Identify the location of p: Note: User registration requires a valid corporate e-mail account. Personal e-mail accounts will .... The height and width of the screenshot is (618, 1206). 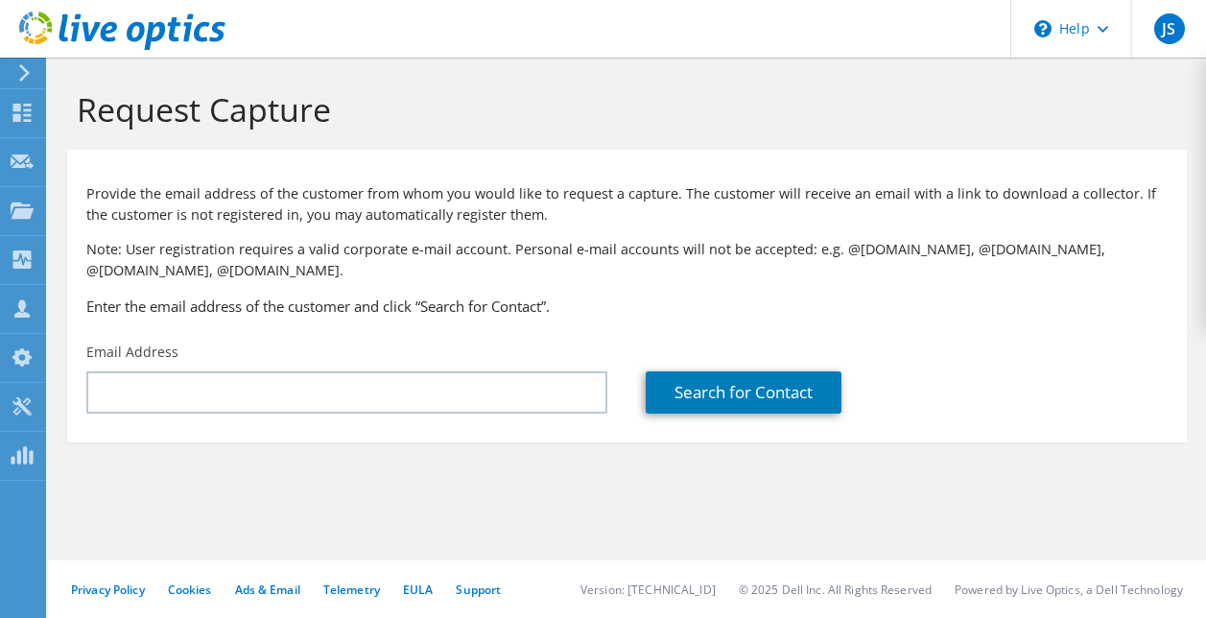
(626, 260).